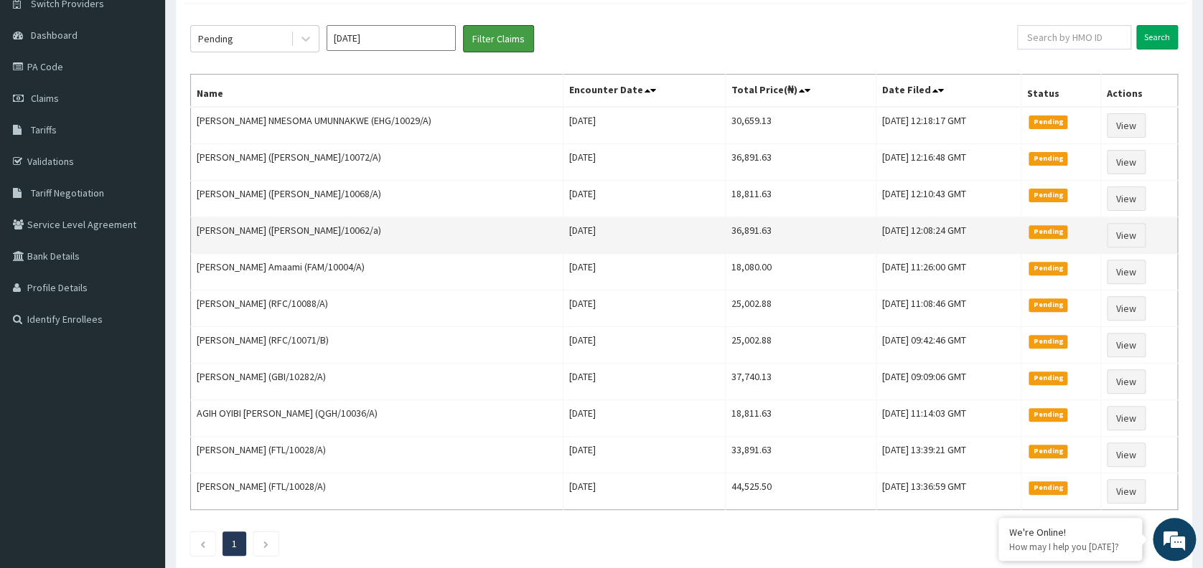 Image resolution: width=1203 pixels, height=568 pixels. I want to click on td: 33,891.63, so click(801, 455).